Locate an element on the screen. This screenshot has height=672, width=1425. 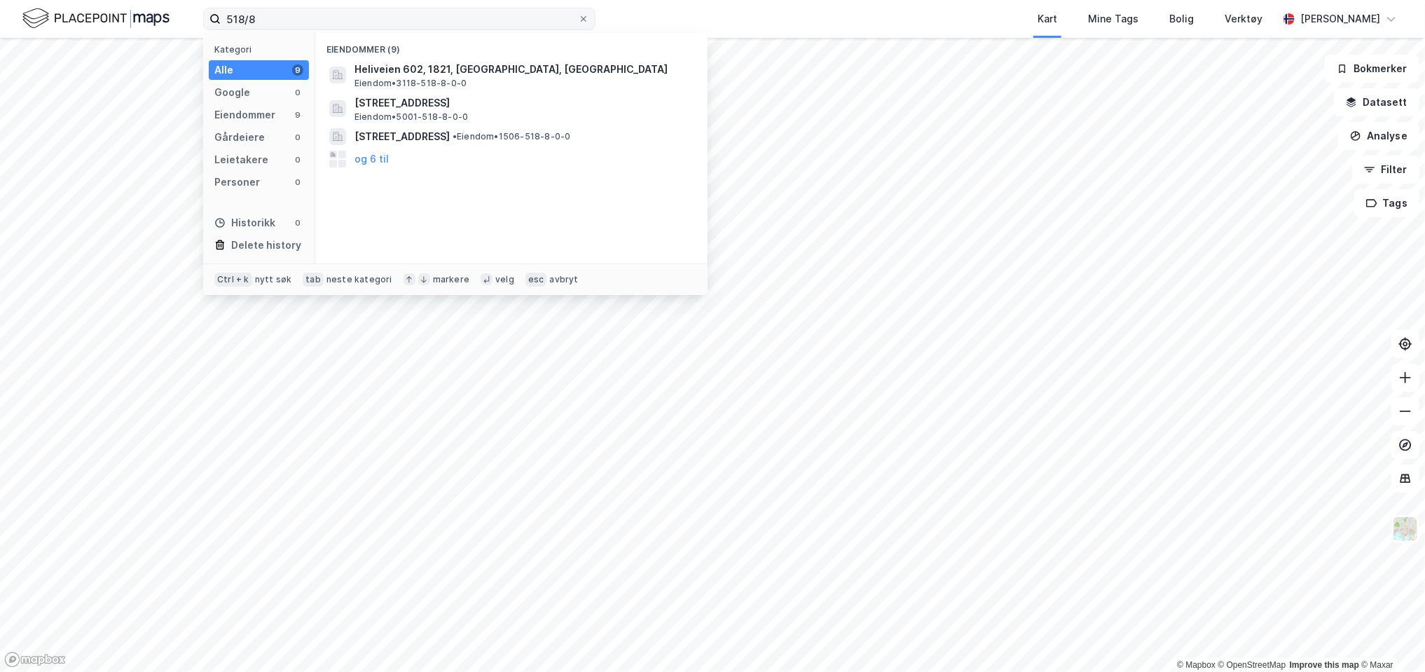
div: Delete history is located at coordinates (266, 245).